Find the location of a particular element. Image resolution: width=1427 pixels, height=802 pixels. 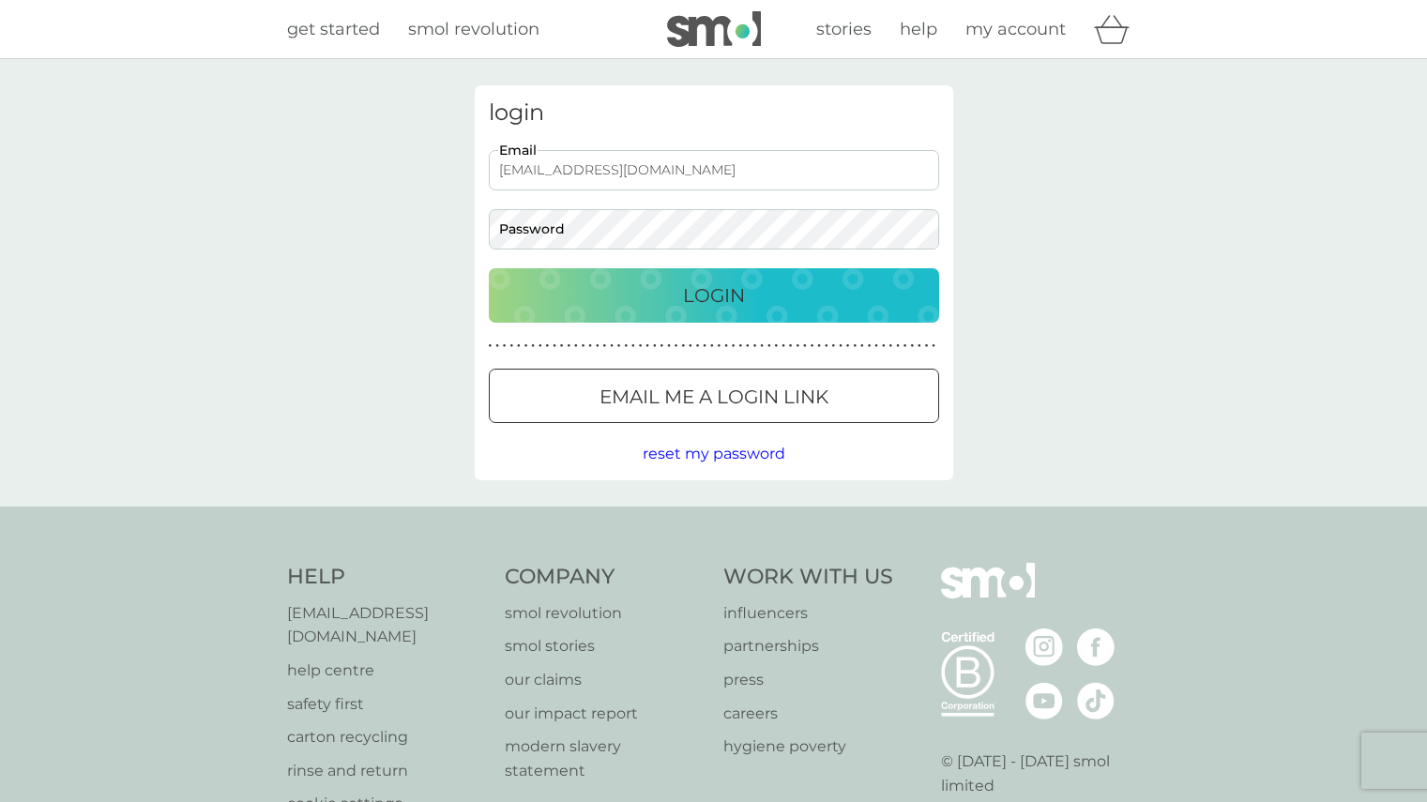

a: smol stories is located at coordinates (604, 647).